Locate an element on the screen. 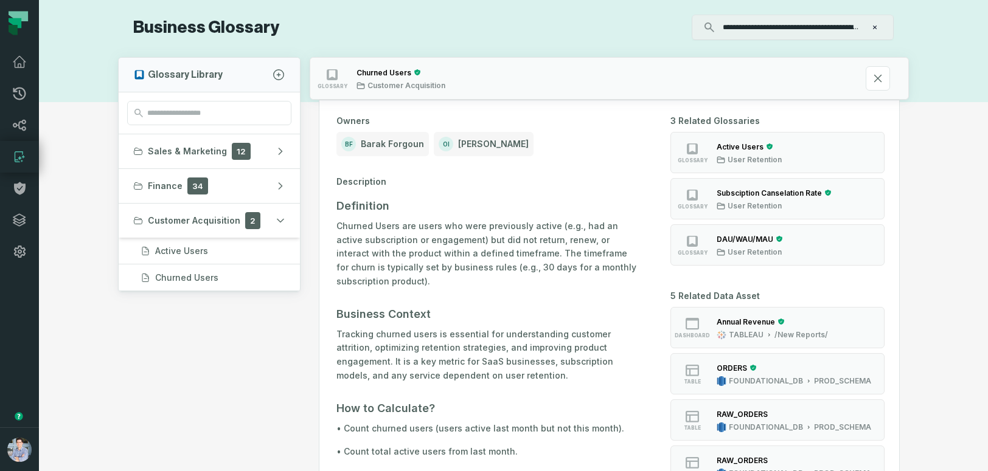 This screenshot has height=471, width=988. button: Finance34 is located at coordinates (209, 186).